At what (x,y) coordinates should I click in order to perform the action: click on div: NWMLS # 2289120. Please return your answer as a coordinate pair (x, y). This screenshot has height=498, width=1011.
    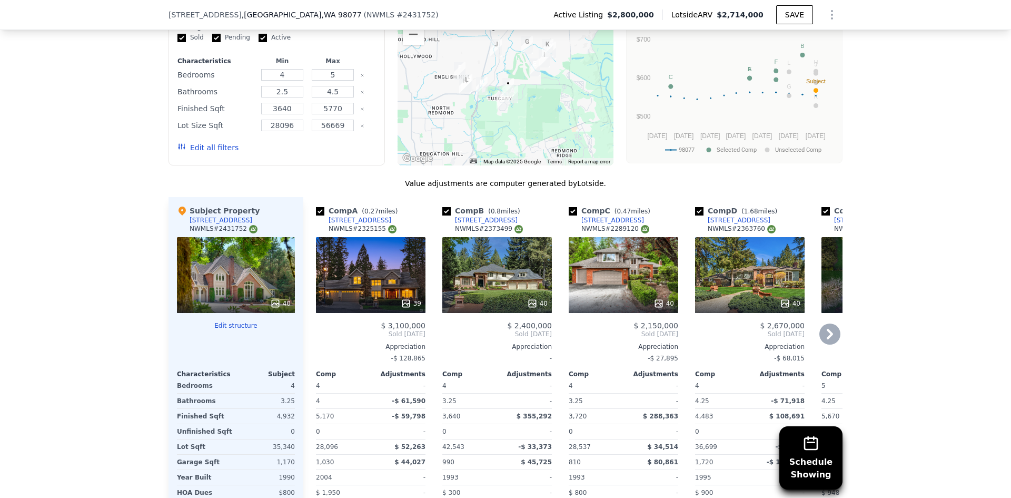
    Looking at the image, I should click on (615, 229).